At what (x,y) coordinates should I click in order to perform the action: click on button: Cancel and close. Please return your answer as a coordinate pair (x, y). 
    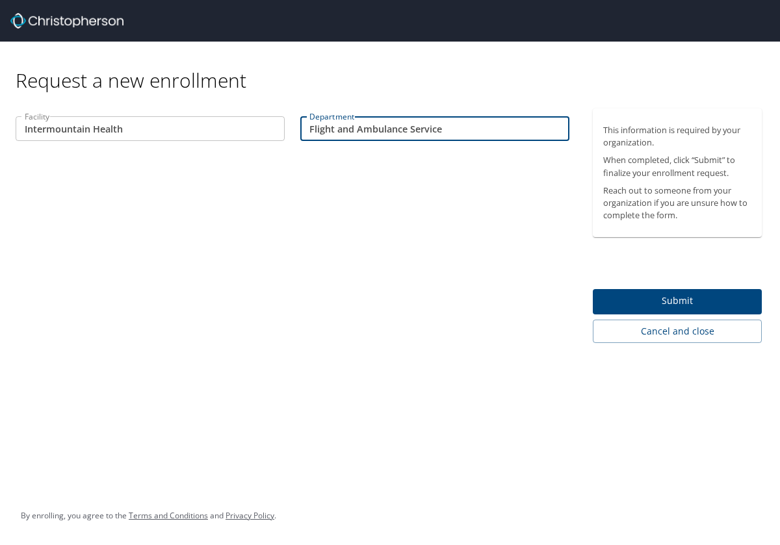
    Looking at the image, I should click on (677, 331).